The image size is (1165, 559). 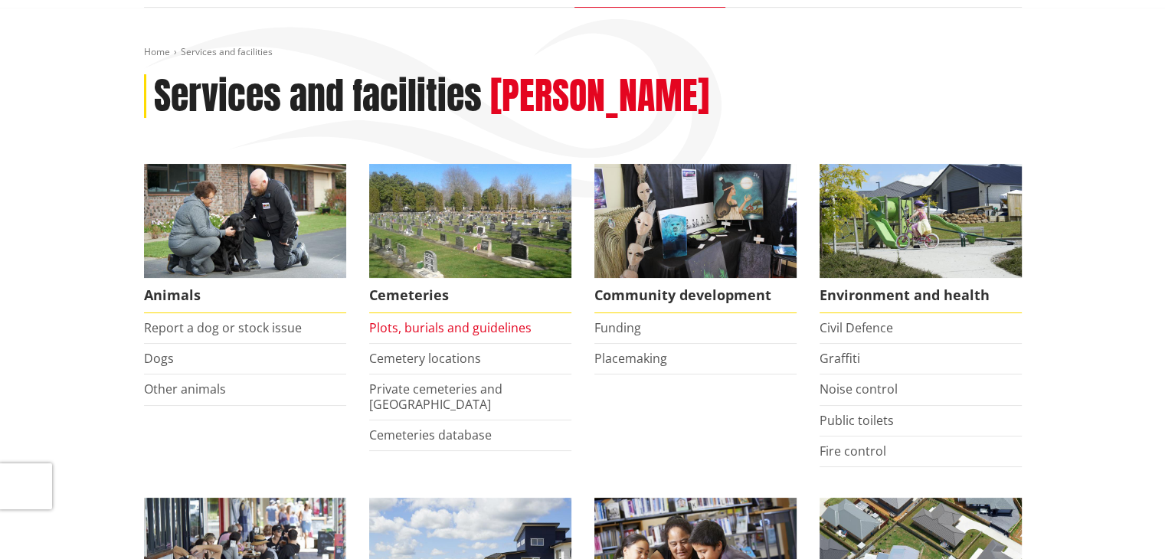 What do you see at coordinates (852, 451) in the screenshot?
I see `a: Fire control` at bounding box center [852, 451].